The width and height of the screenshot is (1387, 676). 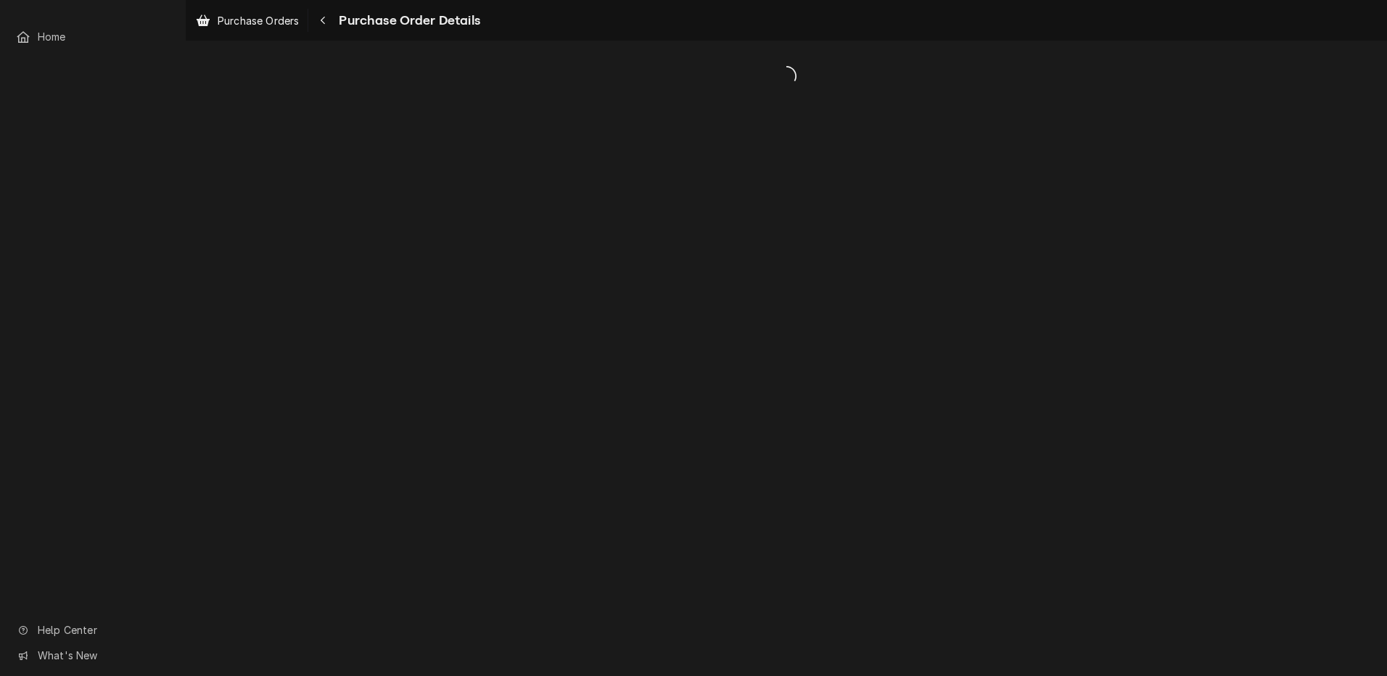 What do you see at coordinates (103, 655) in the screenshot?
I see `span: What's New` at bounding box center [103, 655].